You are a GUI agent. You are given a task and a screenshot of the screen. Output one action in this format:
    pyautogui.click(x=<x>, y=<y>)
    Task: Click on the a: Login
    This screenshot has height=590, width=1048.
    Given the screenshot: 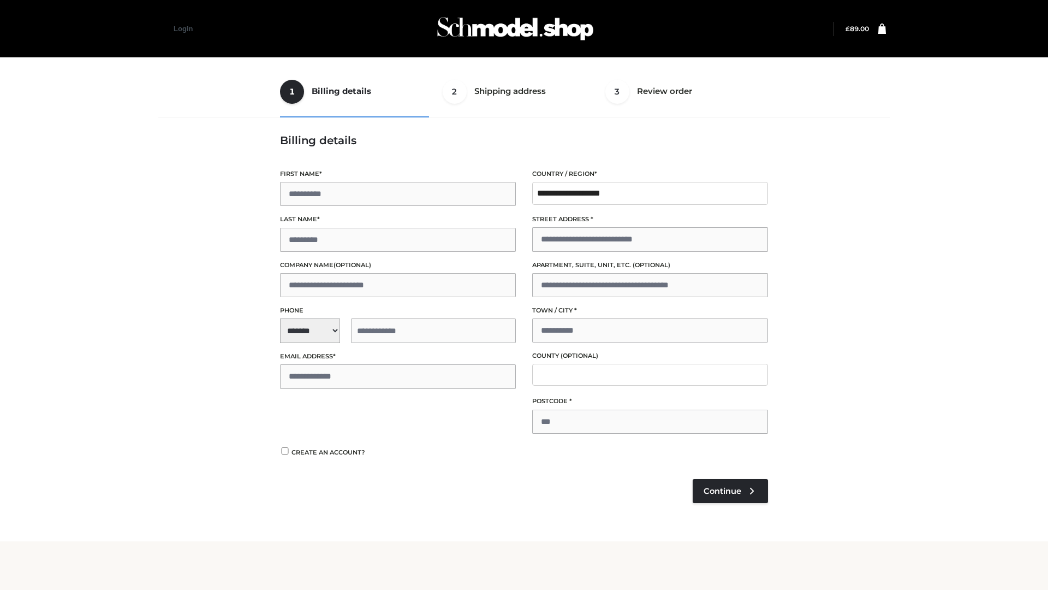 What is the action you would take?
    pyautogui.click(x=183, y=28)
    